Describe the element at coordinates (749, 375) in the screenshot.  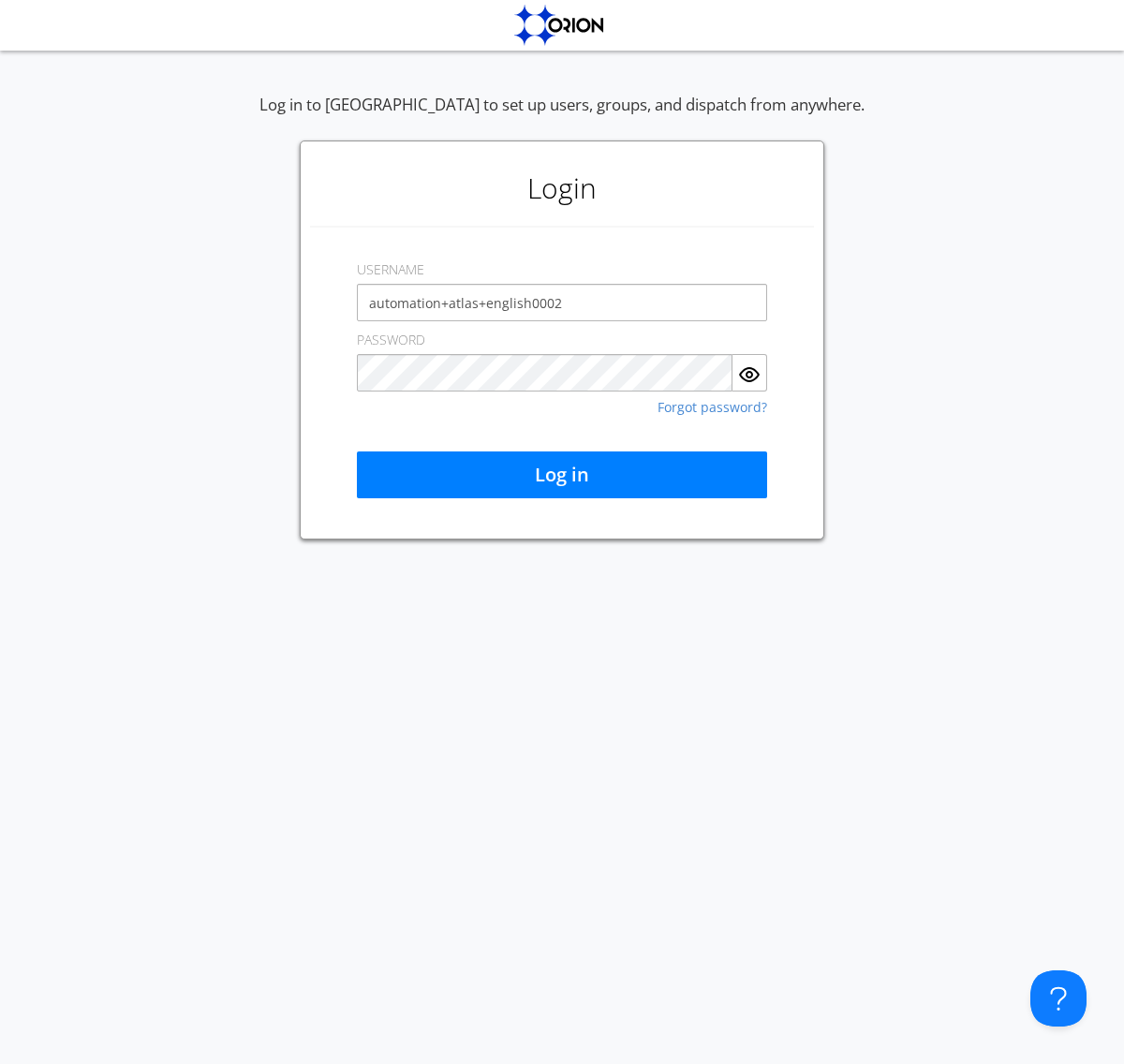
I see `img: eye.svg` at that location.